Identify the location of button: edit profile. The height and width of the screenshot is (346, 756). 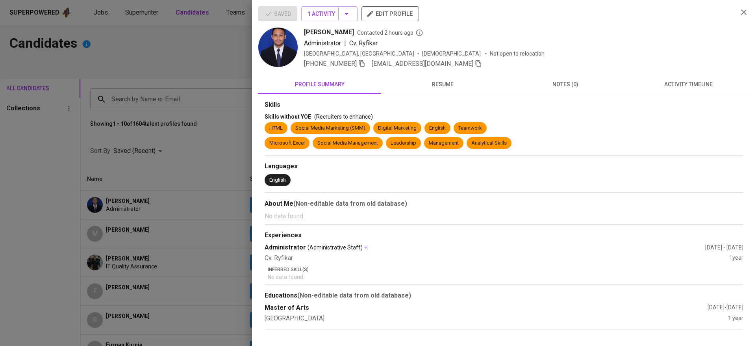
(390, 14).